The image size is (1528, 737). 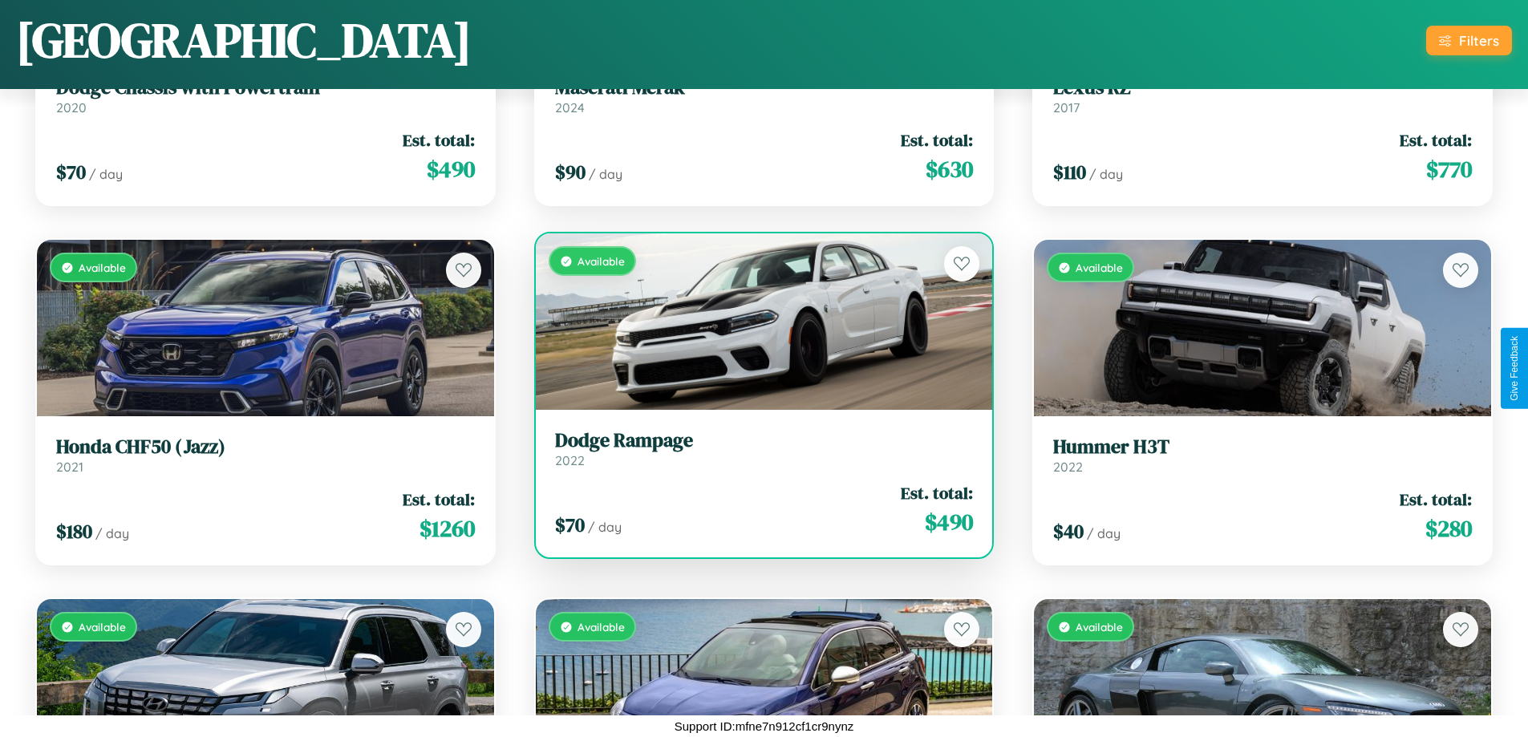 What do you see at coordinates (1263, 447) in the screenshot?
I see `h3: Hummer H3T` at bounding box center [1263, 447].